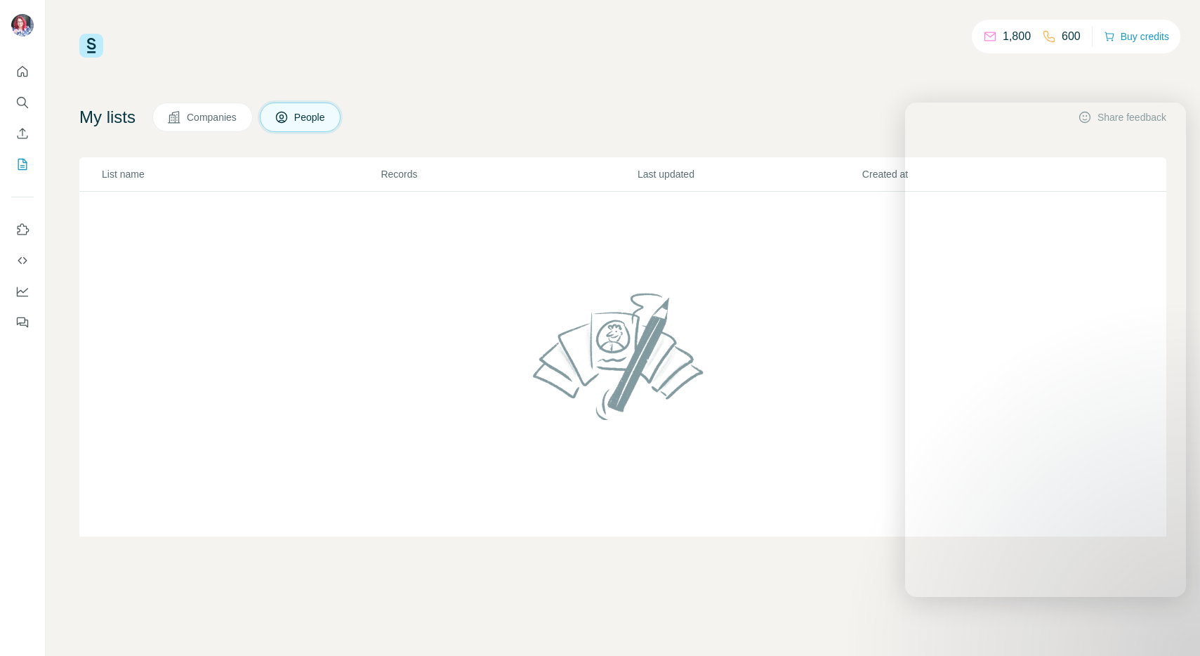 The width and height of the screenshot is (1200, 656). What do you see at coordinates (1017, 37) in the screenshot?
I see `p: 1,800` at bounding box center [1017, 37].